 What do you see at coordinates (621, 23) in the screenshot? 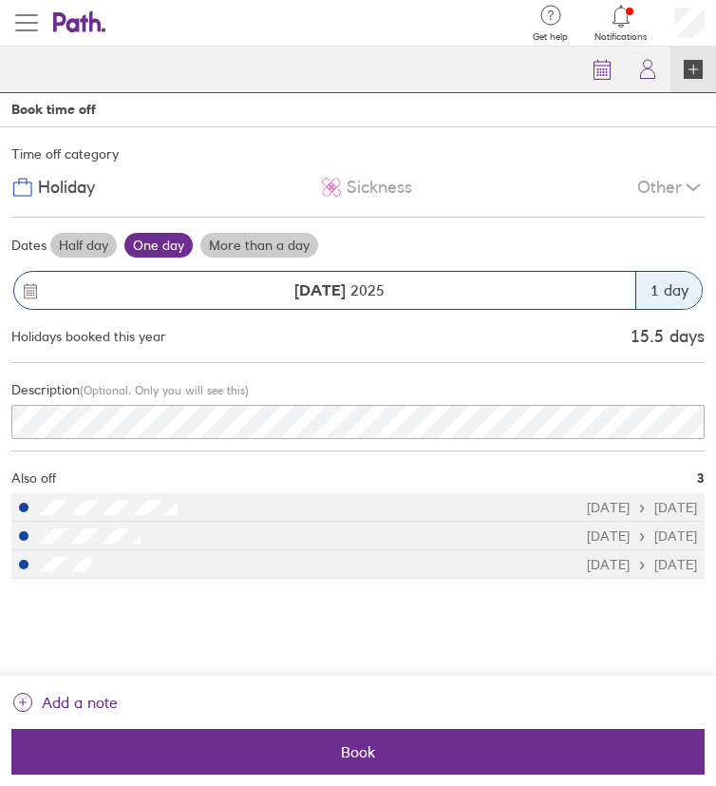
I see `a: Notifications` at bounding box center [621, 23].